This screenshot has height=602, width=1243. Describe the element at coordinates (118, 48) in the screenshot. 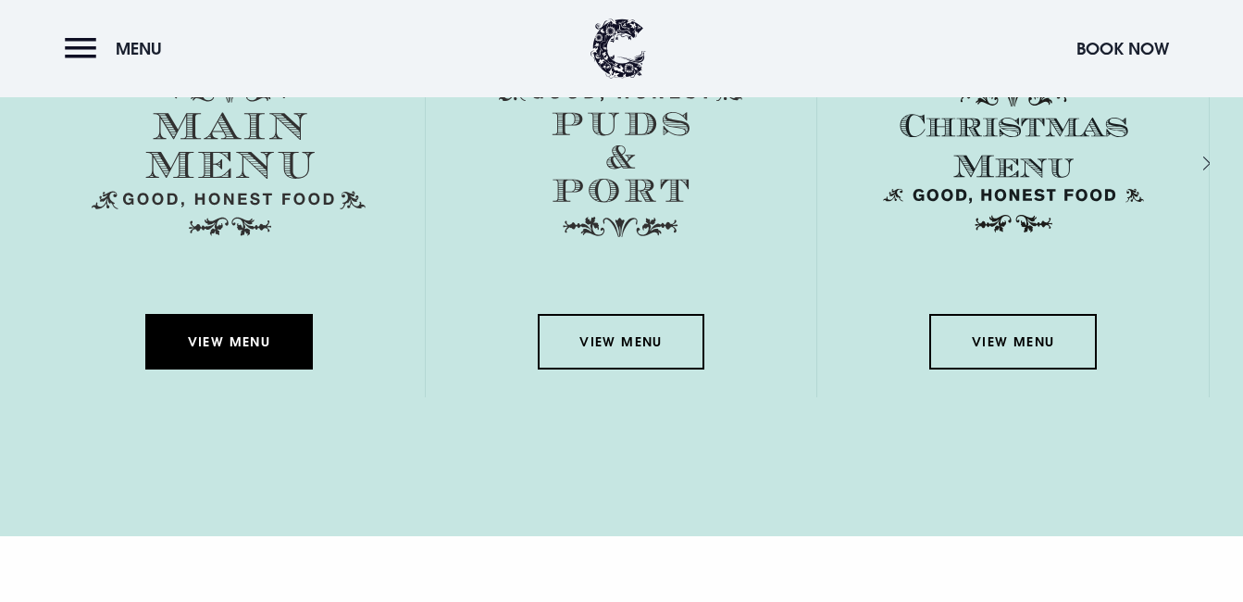

I see `button: Menu` at that location.